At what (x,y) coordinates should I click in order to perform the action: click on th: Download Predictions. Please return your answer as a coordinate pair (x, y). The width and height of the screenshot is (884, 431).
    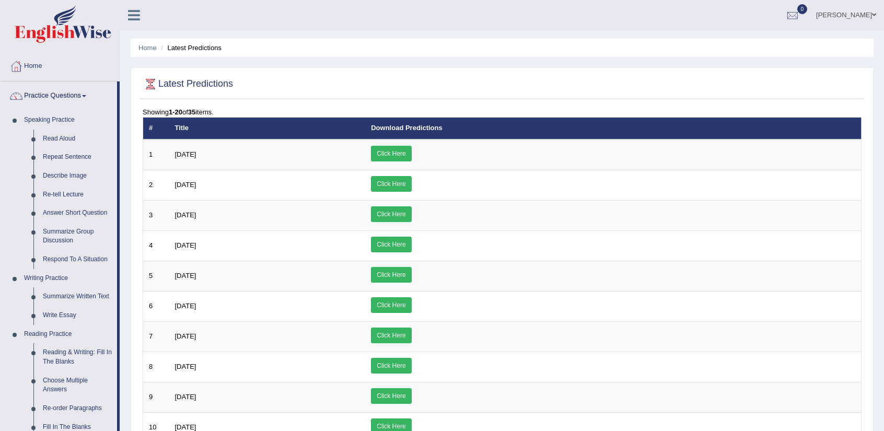
    Looking at the image, I should click on (613, 128).